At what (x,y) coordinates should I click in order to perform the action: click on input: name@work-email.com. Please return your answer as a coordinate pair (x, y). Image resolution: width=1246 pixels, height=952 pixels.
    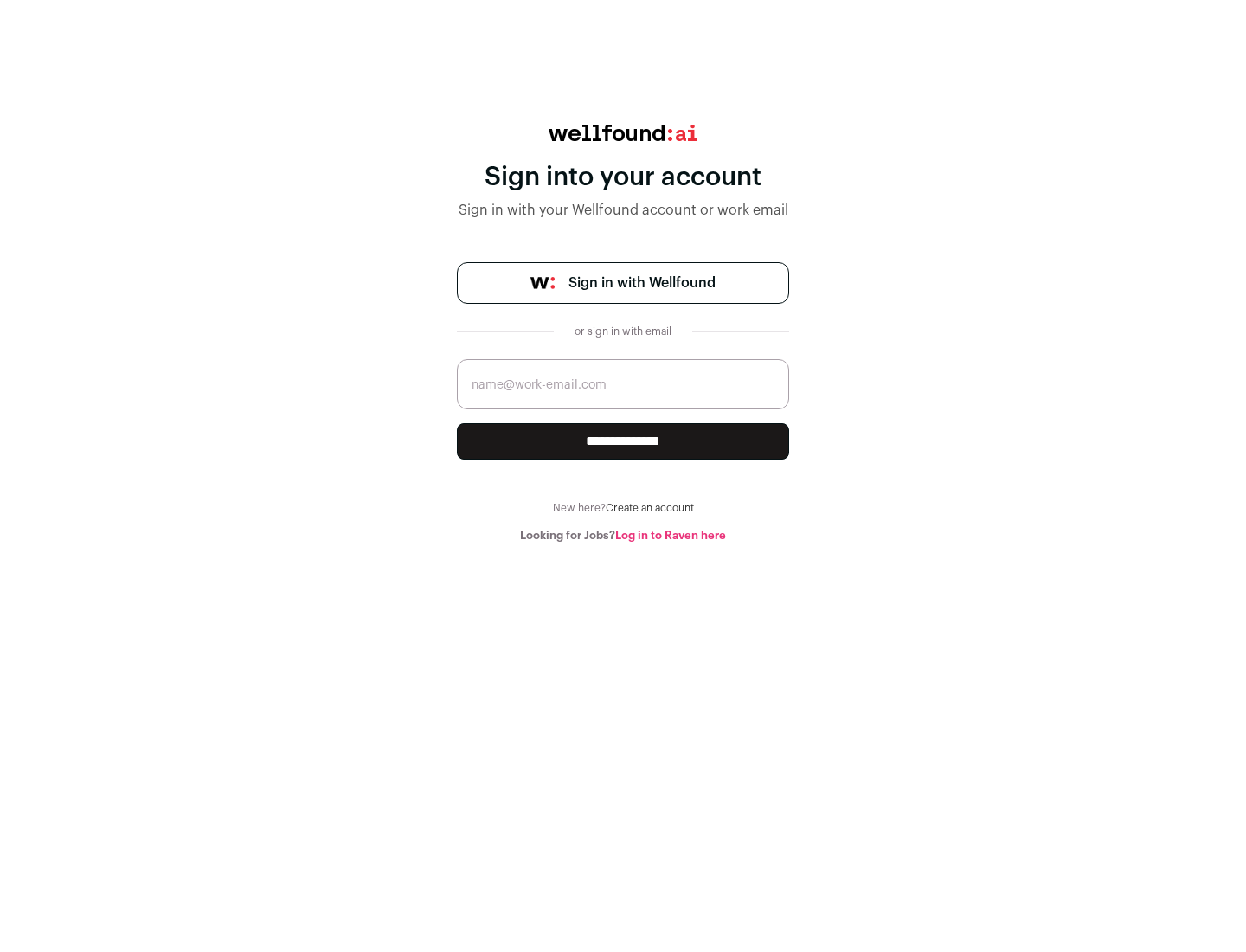
    Looking at the image, I should click on (623, 384).